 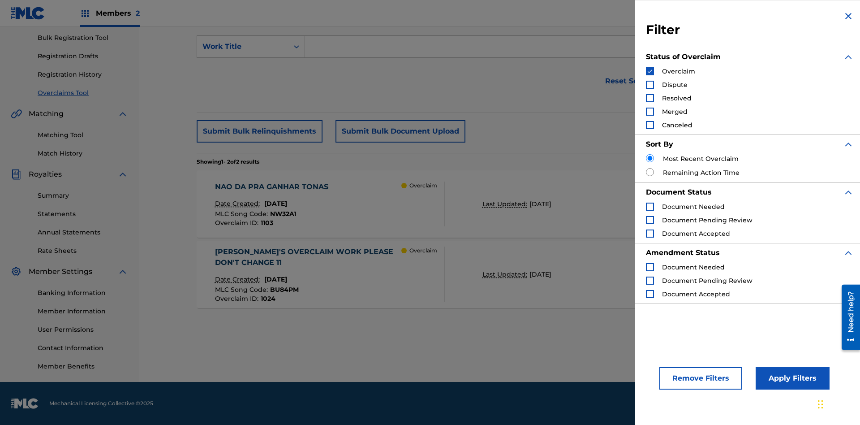 I want to click on span: 1024, so click(x=268, y=298).